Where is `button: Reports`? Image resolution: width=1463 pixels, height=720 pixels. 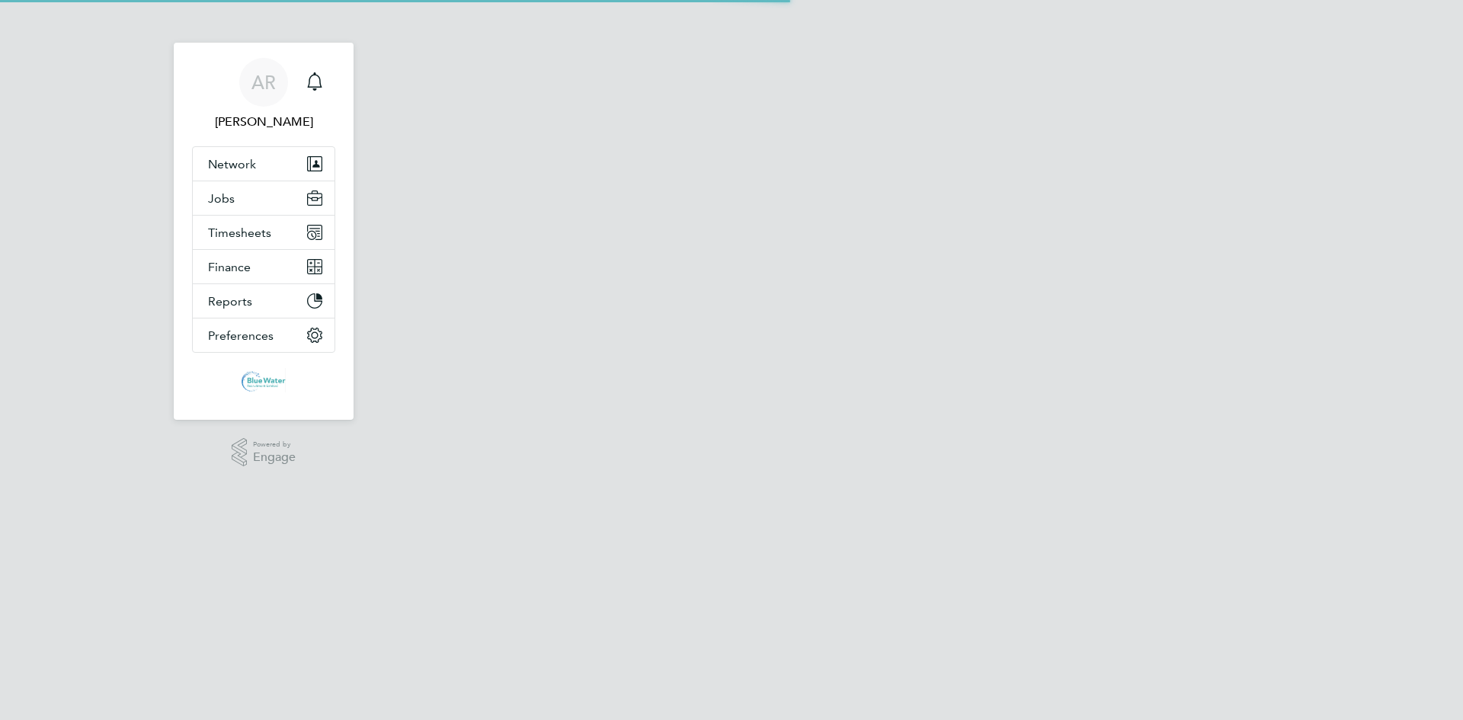
button: Reports is located at coordinates (264, 301).